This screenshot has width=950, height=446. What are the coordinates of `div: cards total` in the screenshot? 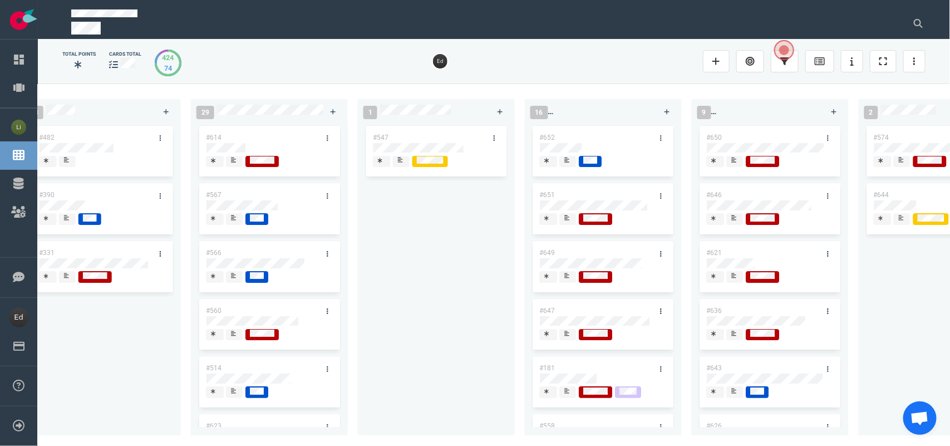 It's located at (125, 54).